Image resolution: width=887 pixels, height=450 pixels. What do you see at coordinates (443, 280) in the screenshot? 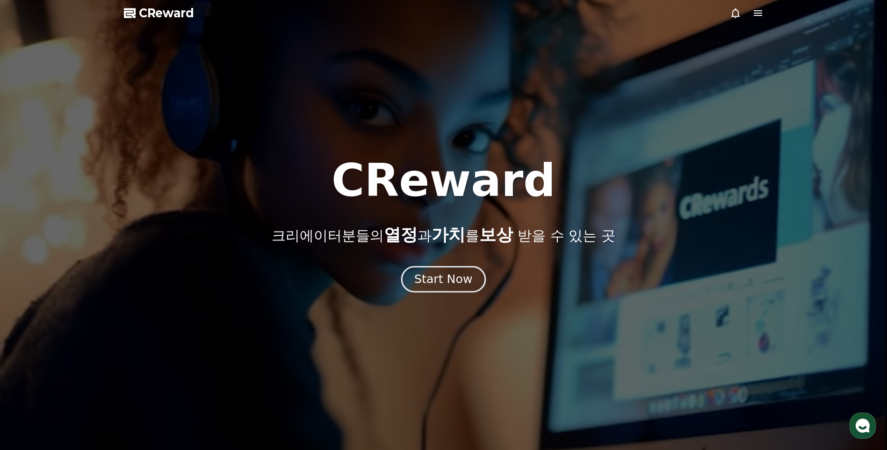
I see `a: Start Now` at bounding box center [443, 280].